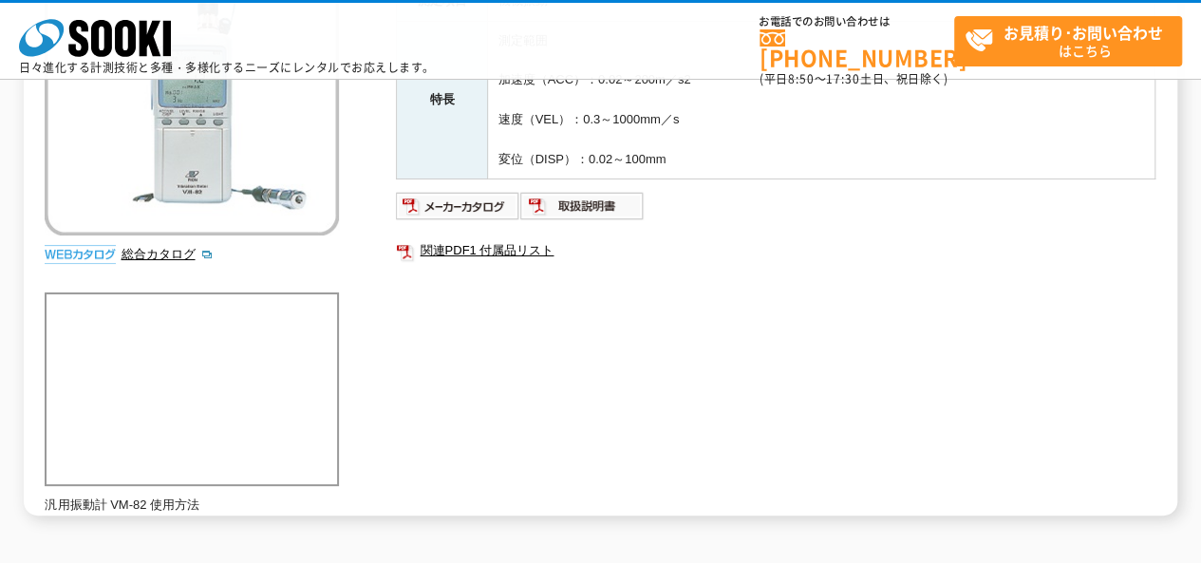 The height and width of the screenshot is (563, 1201). What do you see at coordinates (843, 79) in the screenshot?
I see `span: 17:30` at bounding box center [843, 79].